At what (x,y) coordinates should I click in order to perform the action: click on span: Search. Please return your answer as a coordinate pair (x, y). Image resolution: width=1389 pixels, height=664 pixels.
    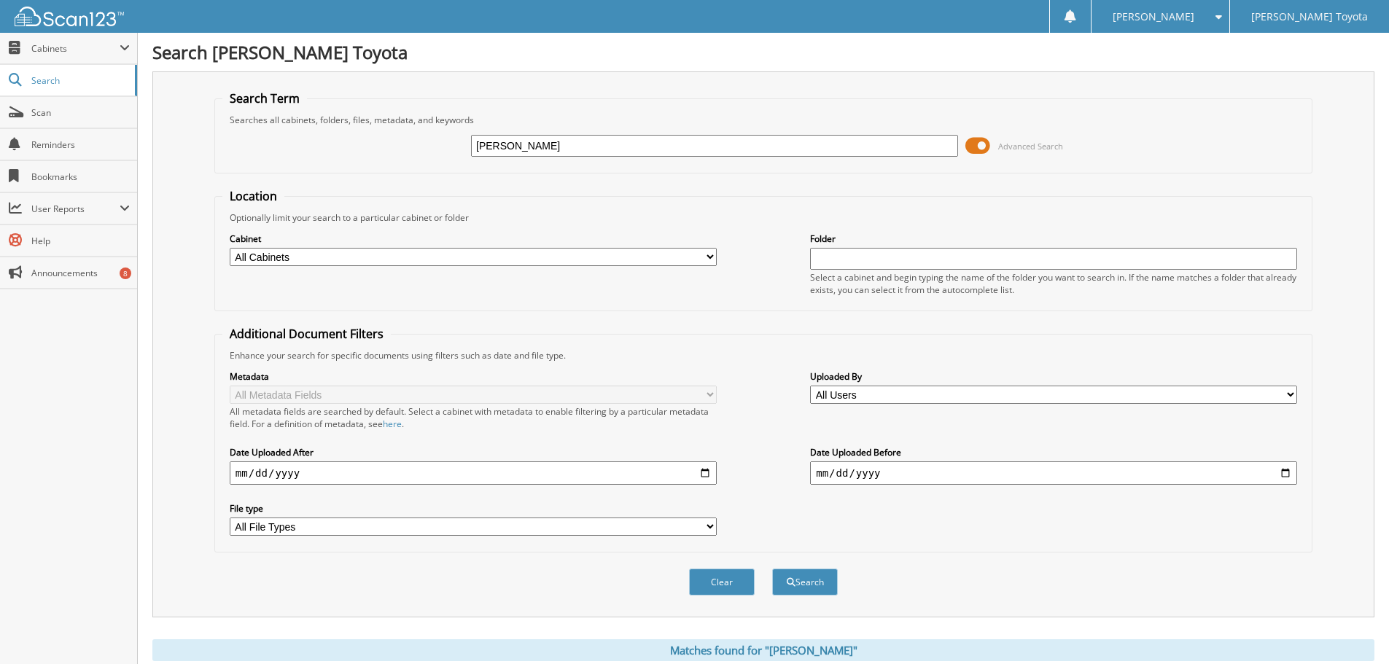
    Looking at the image, I should click on (79, 80).